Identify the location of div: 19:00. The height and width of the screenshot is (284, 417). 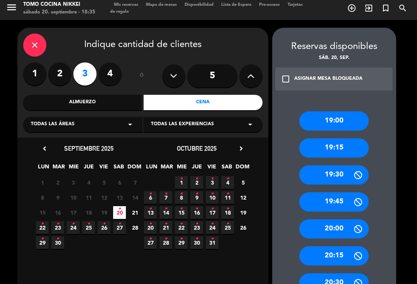
(334, 121).